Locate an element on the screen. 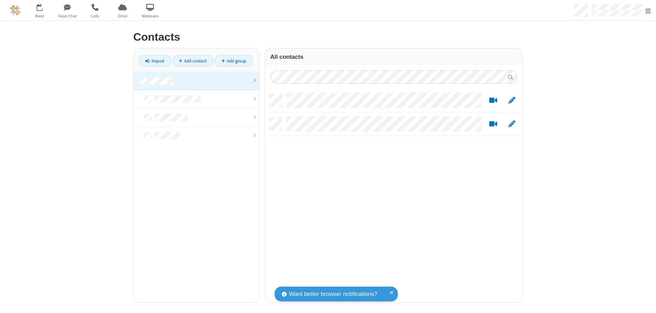 The width and height of the screenshot is (656, 313). a: Add group is located at coordinates (234, 61).